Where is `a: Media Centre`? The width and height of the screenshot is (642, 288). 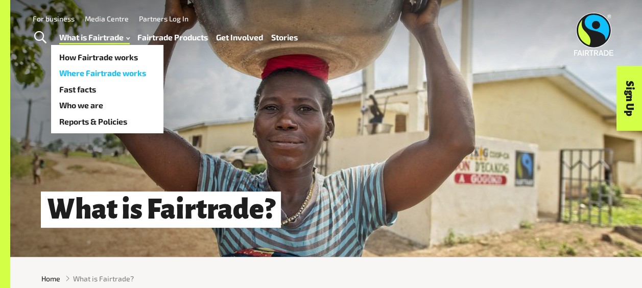
a: Media Centre is located at coordinates (107, 18).